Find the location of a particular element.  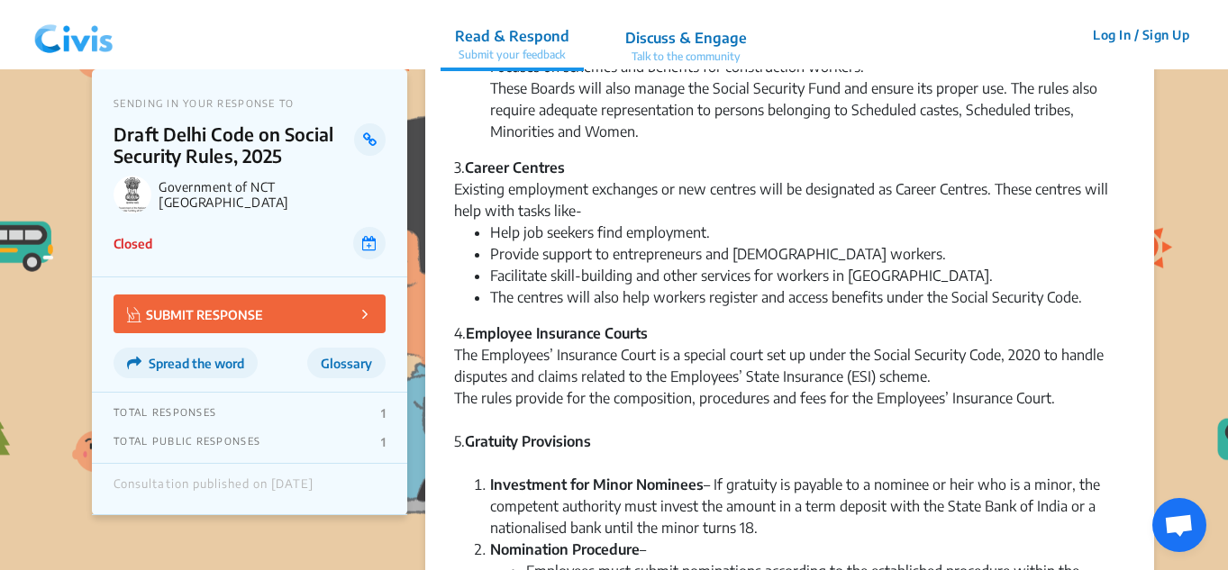

li: Focuses on schemes and benefits for construction workers. These Boards will also manage the Socia... is located at coordinates (807, 99).